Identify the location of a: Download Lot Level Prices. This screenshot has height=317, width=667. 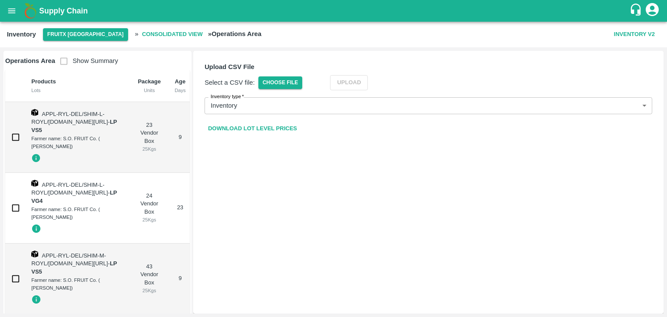
(252, 129).